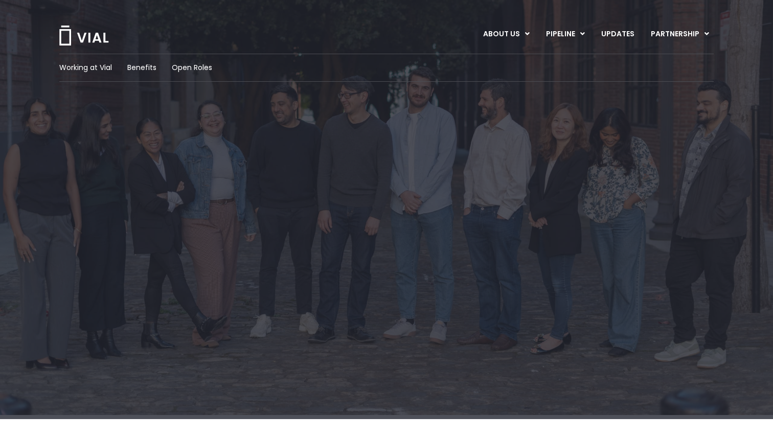 The image size is (773, 438). I want to click on a: PIPELINEMenu Toggle, so click(565, 34).